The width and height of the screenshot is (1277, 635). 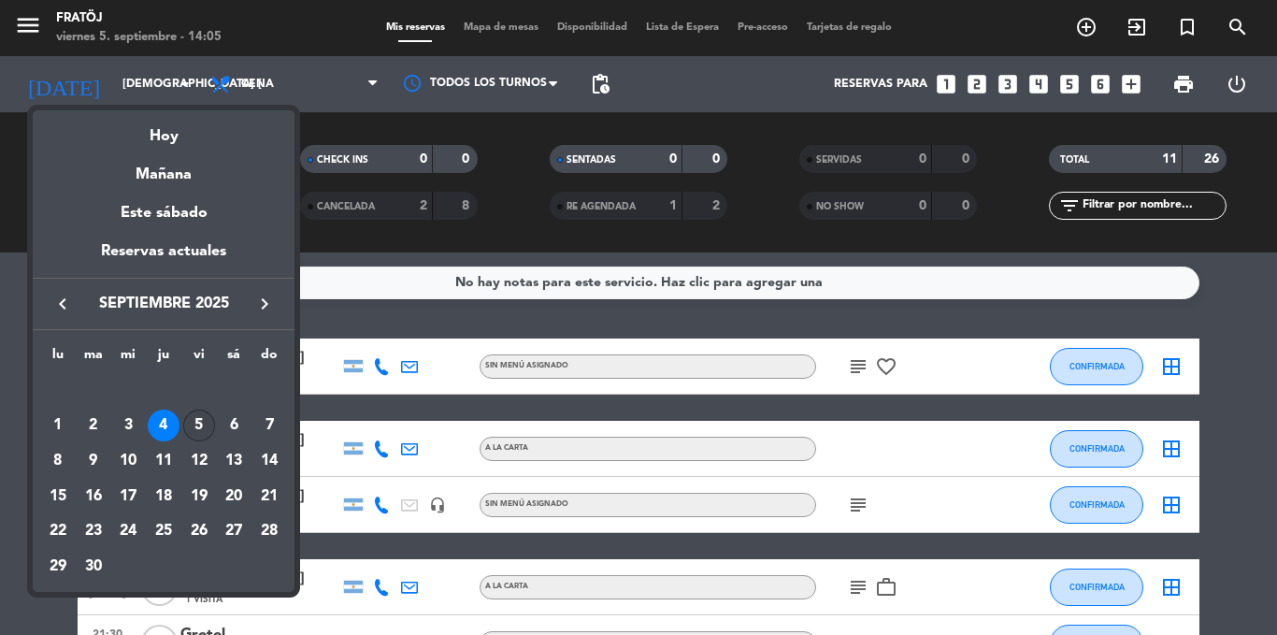 I want to click on div: 7, so click(x=269, y=425).